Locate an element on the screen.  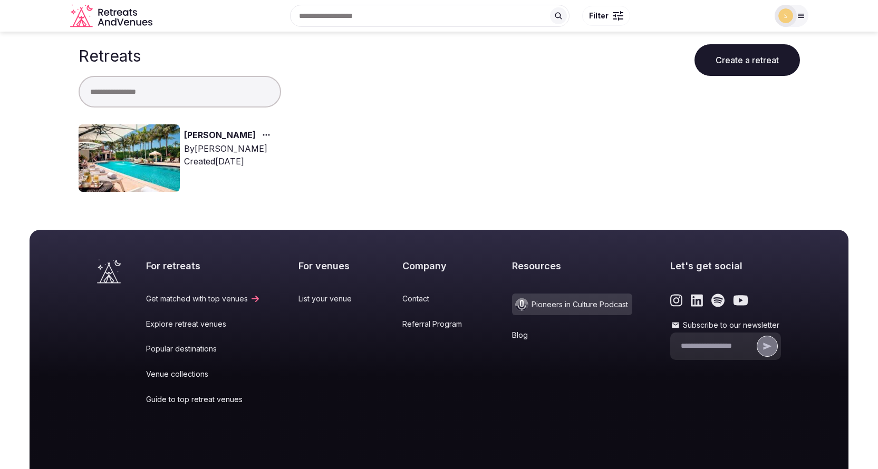
span: Pioneers in Culture Podcast is located at coordinates (572, 304).